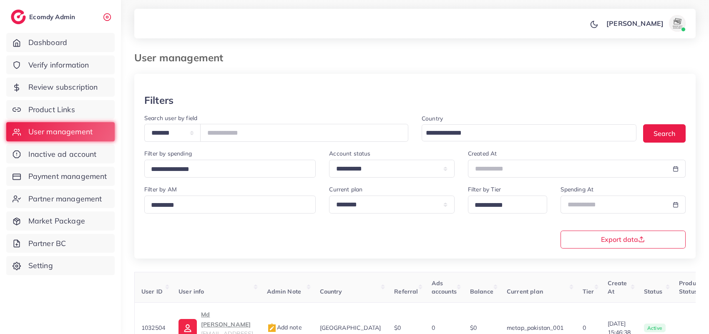 This screenshot has height=334, width=709. I want to click on a: logoEcomdy Admin, so click(44, 17).